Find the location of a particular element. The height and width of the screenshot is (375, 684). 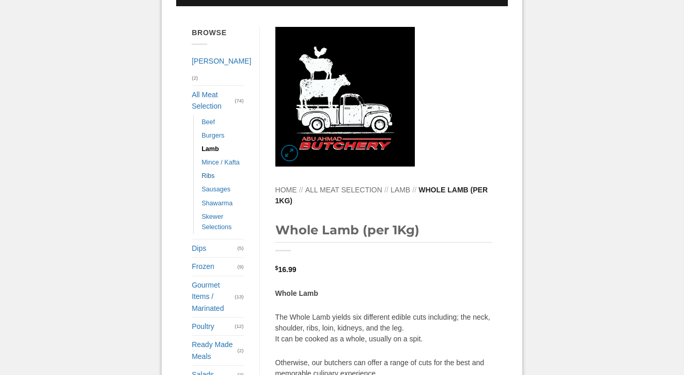

span: (9) is located at coordinates (241, 266).